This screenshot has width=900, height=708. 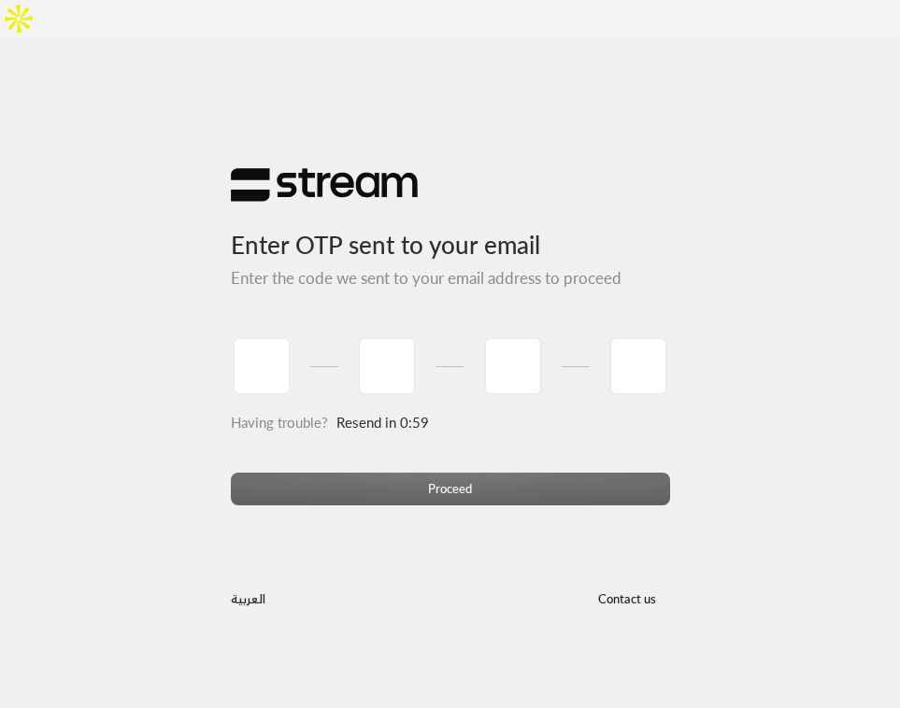 I want to click on h3: Enter OTP sent to your email, so click(x=450, y=231).